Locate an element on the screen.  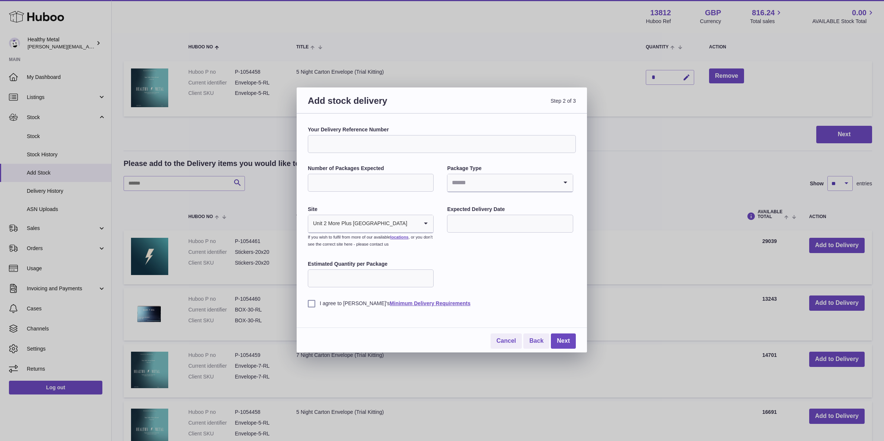
a: locations is located at coordinates (399, 237).